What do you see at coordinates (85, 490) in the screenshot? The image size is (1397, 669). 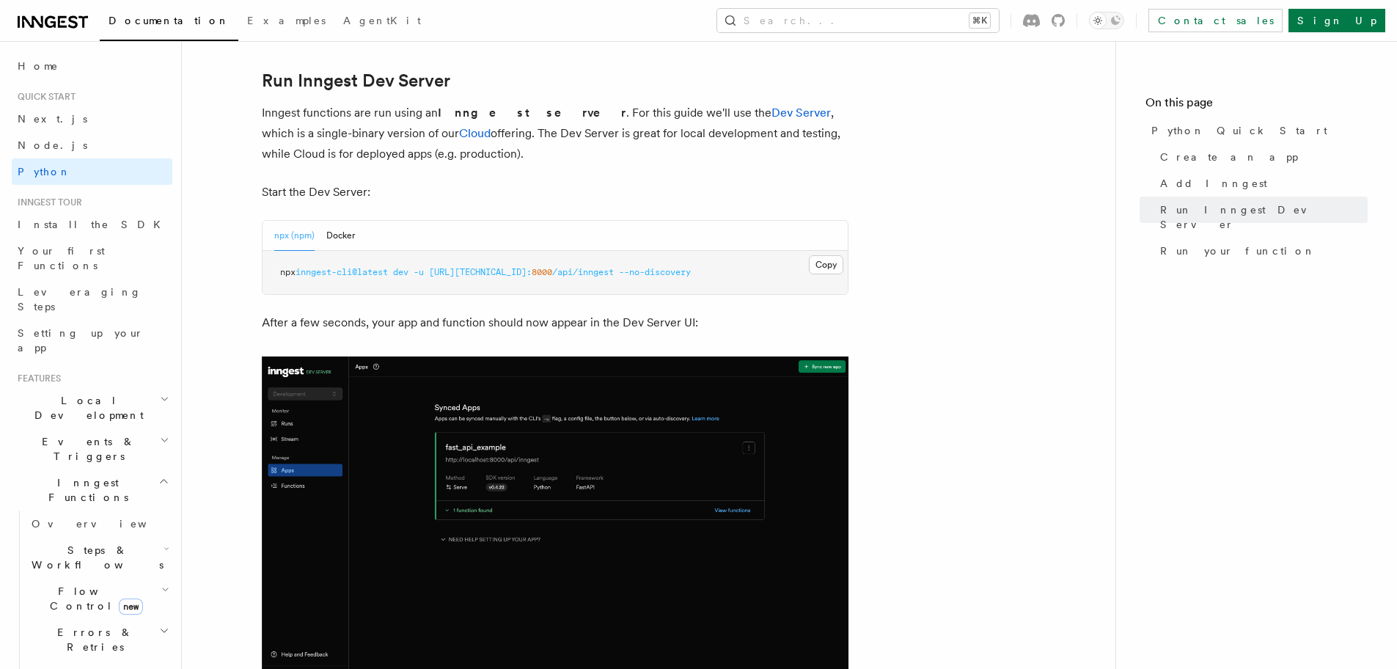 I see `span: Inngest Functions` at bounding box center [85, 490].